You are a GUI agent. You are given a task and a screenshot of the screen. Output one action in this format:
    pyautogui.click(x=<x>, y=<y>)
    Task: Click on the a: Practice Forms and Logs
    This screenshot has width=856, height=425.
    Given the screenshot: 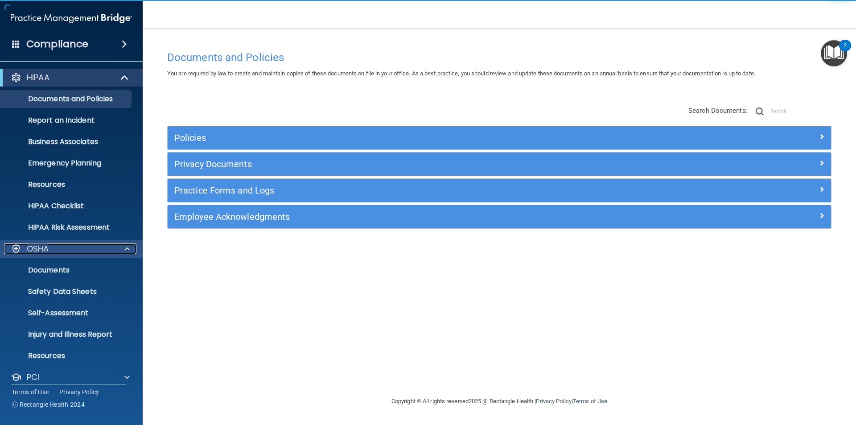 What is the action you would take?
    pyautogui.click(x=499, y=190)
    